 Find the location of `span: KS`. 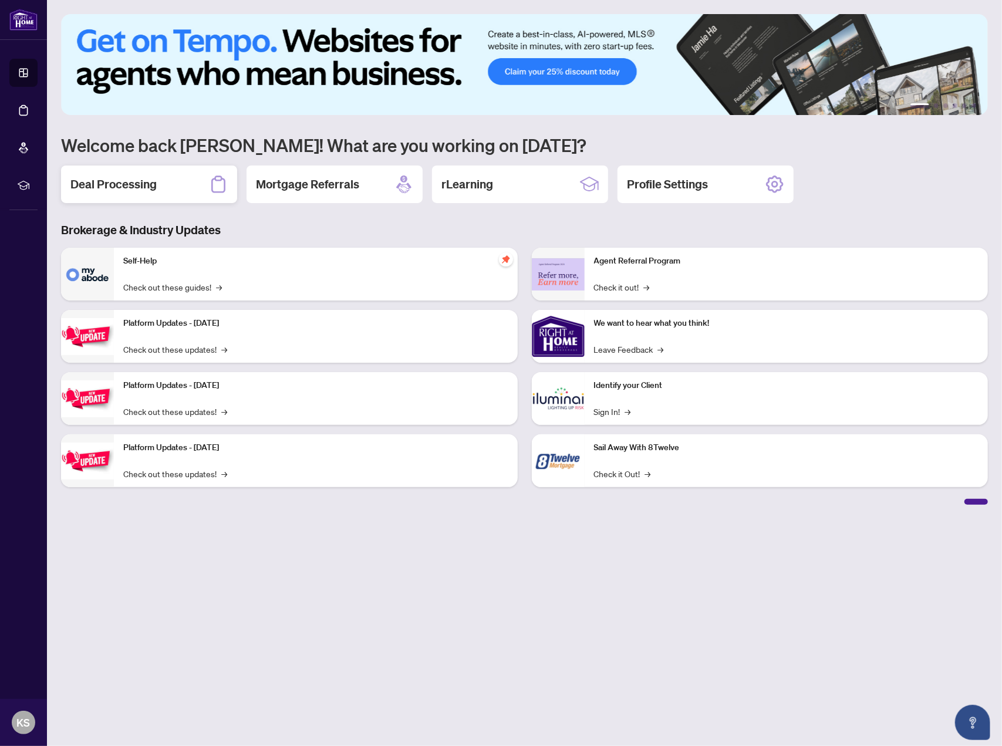

span: KS is located at coordinates (23, 722).